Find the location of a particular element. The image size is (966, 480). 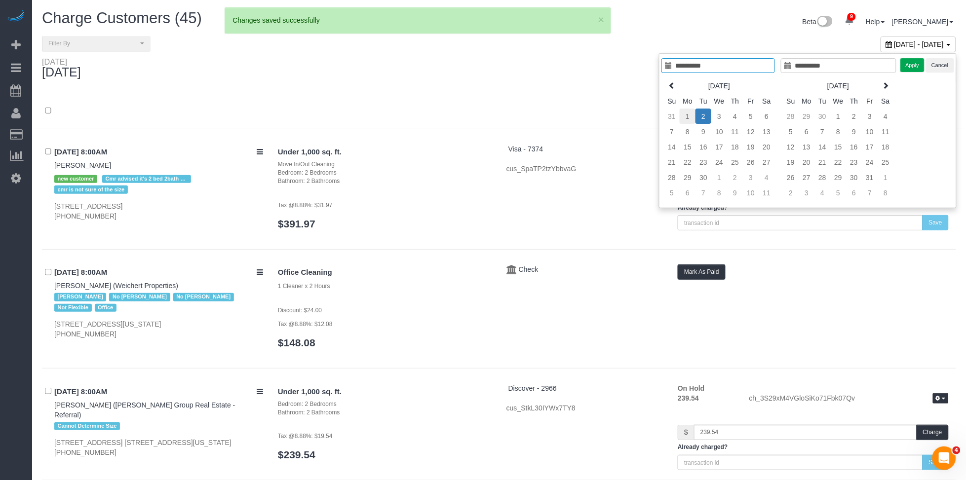

td: 25 is located at coordinates (735, 162).